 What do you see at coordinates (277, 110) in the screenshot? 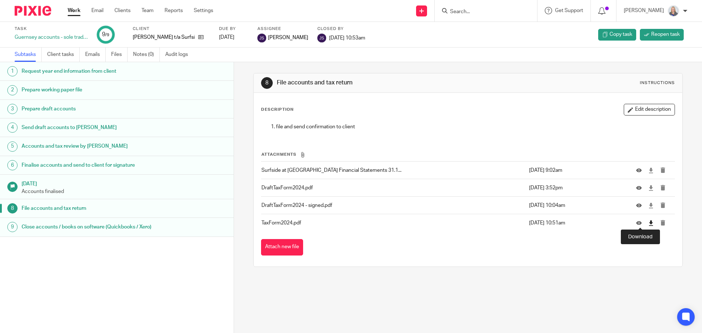
I see `p: Description` at bounding box center [277, 110].